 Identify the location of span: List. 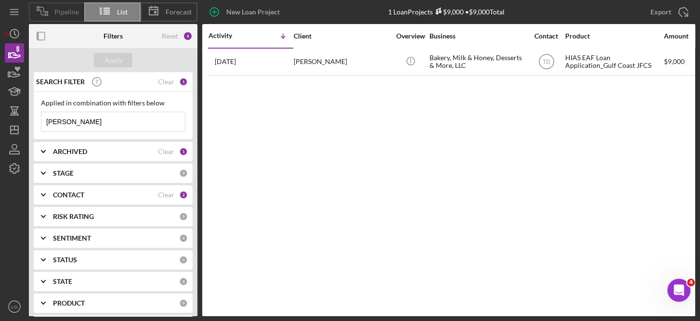
(122, 12).